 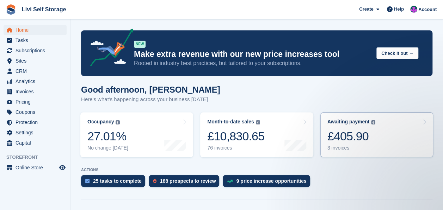 I want to click on span: Coupons, so click(x=37, y=112).